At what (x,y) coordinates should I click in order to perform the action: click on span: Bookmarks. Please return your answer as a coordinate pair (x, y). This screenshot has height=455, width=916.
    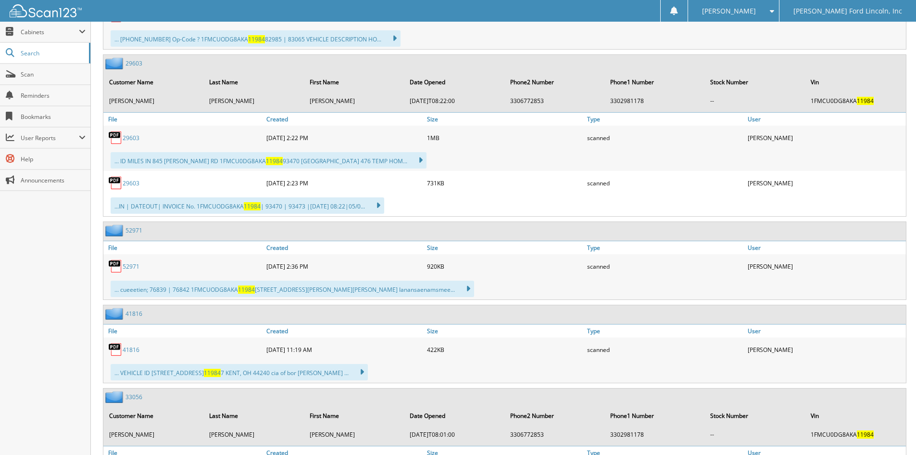
    Looking at the image, I should click on (53, 116).